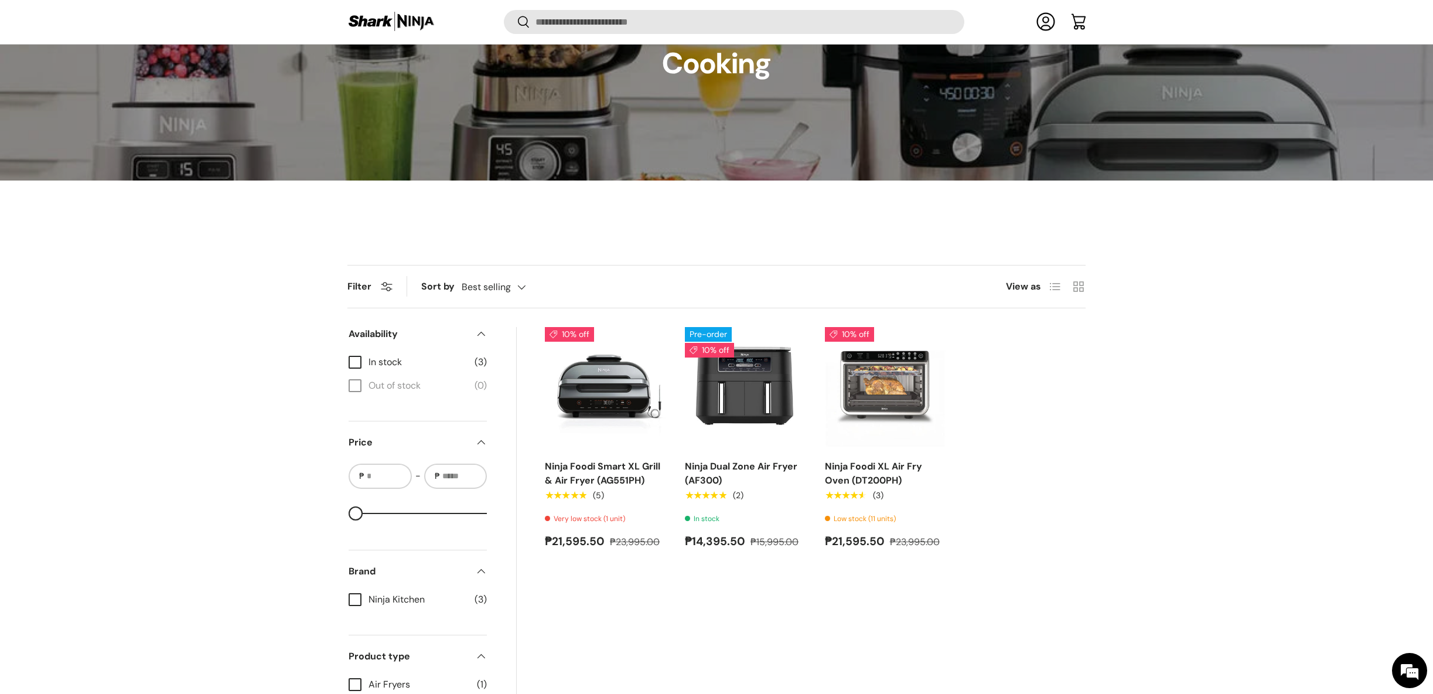  What do you see at coordinates (717, 63) in the screenshot?
I see `h1: Cooking` at bounding box center [717, 63].